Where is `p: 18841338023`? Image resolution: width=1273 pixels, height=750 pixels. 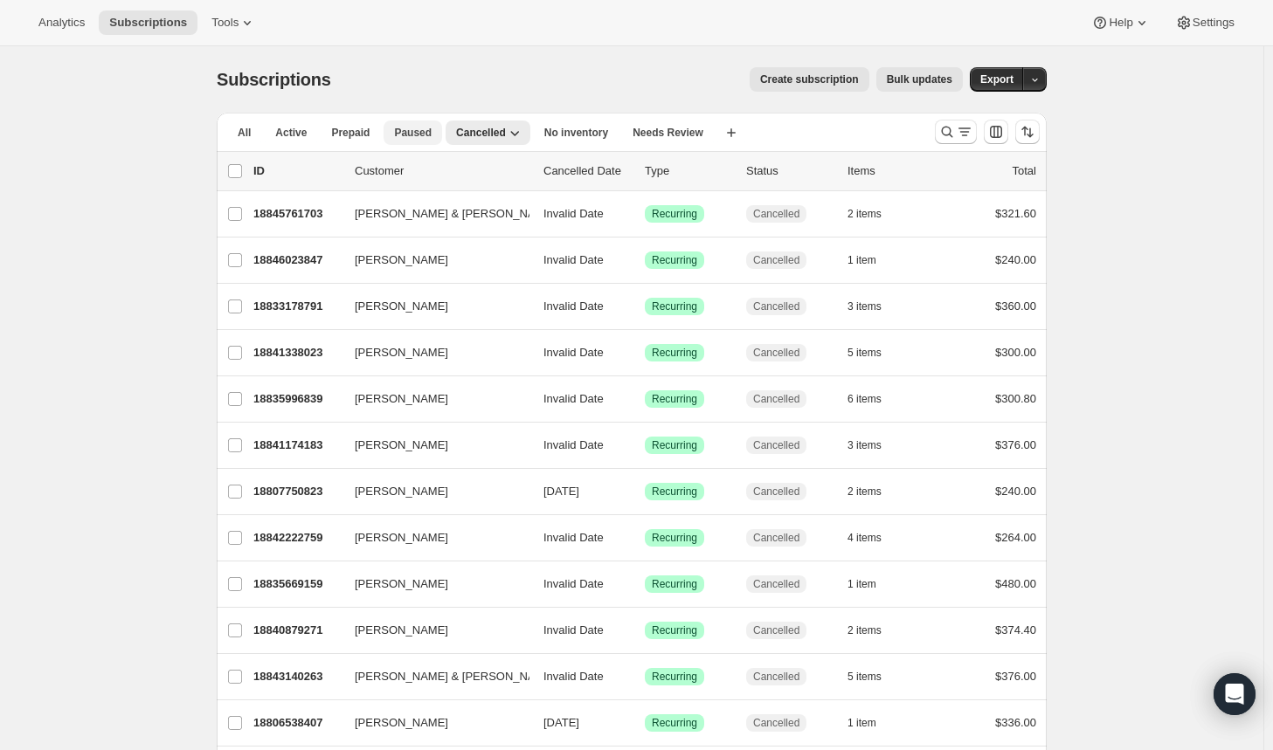 p: 18841338023 is located at coordinates (297, 353).